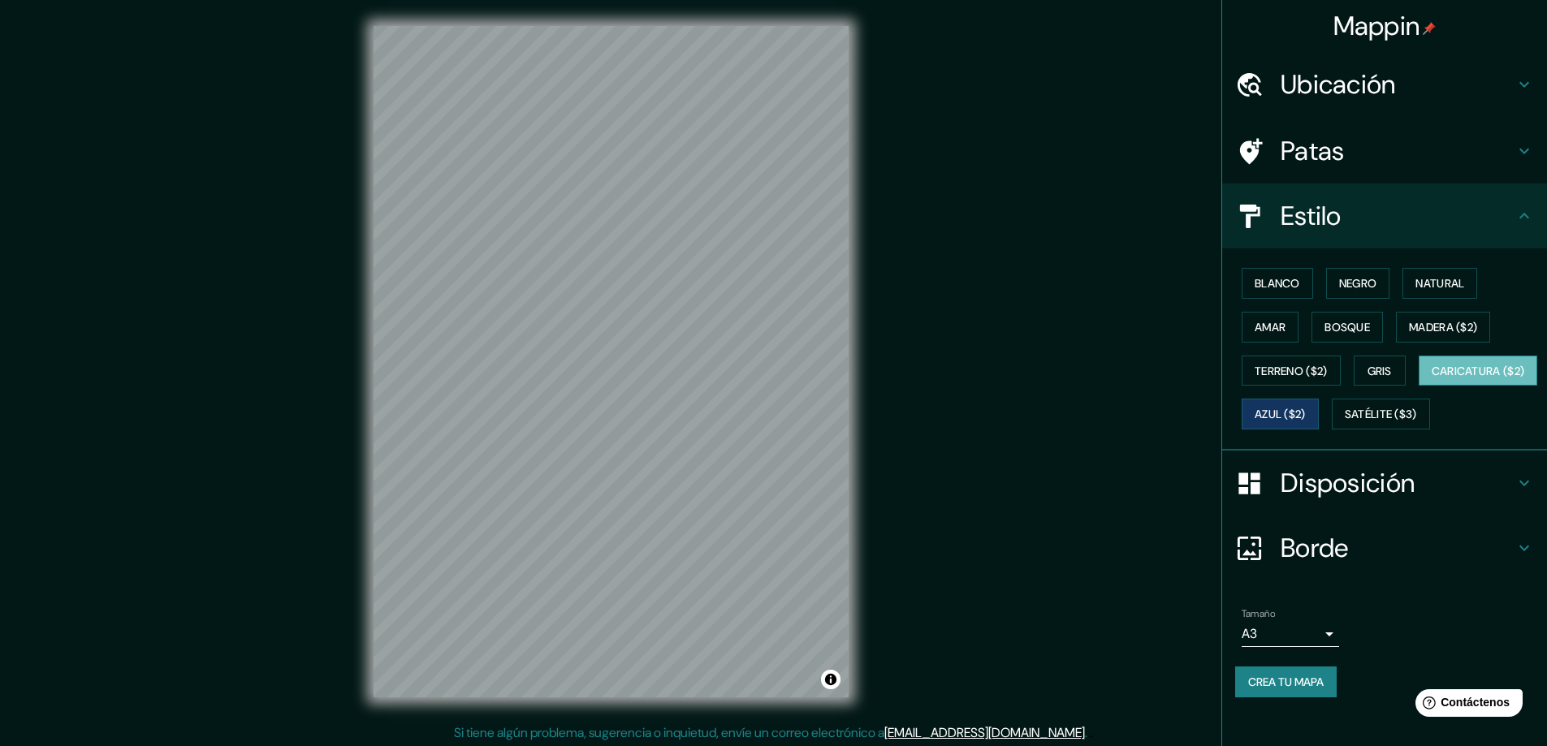 This screenshot has width=1547, height=746. I want to click on button: Blanco, so click(1277, 283).